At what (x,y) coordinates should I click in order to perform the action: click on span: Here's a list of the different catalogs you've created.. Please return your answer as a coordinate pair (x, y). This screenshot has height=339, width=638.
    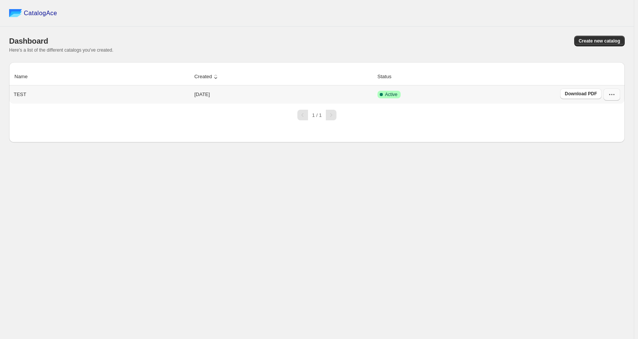
    Looking at the image, I should click on (61, 50).